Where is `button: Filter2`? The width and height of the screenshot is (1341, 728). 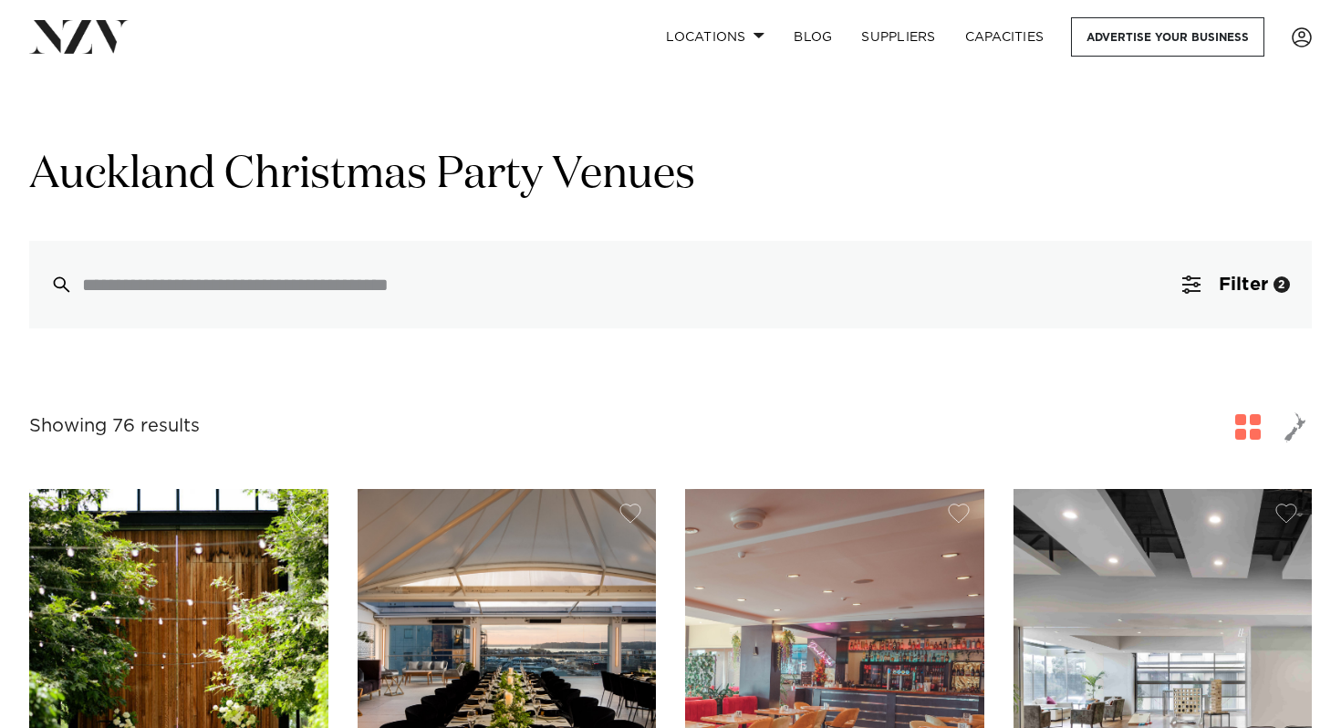
button: Filter2 is located at coordinates (1236, 285).